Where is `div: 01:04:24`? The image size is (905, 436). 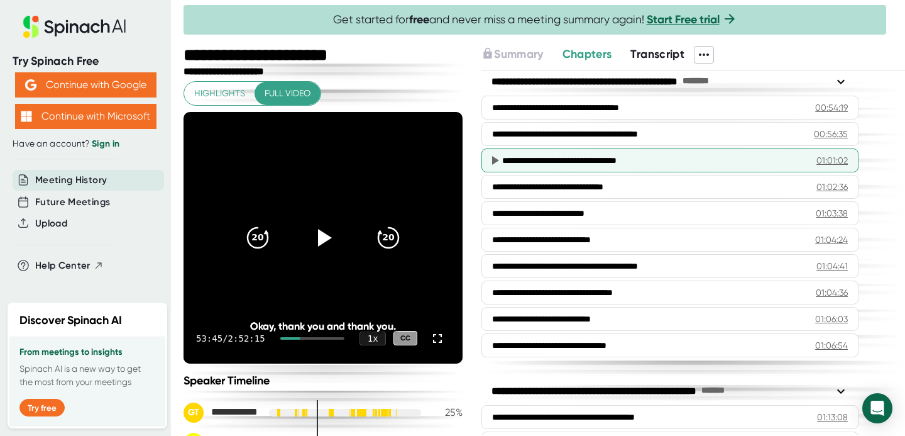
div: 01:04:24 is located at coordinates (831, 239).